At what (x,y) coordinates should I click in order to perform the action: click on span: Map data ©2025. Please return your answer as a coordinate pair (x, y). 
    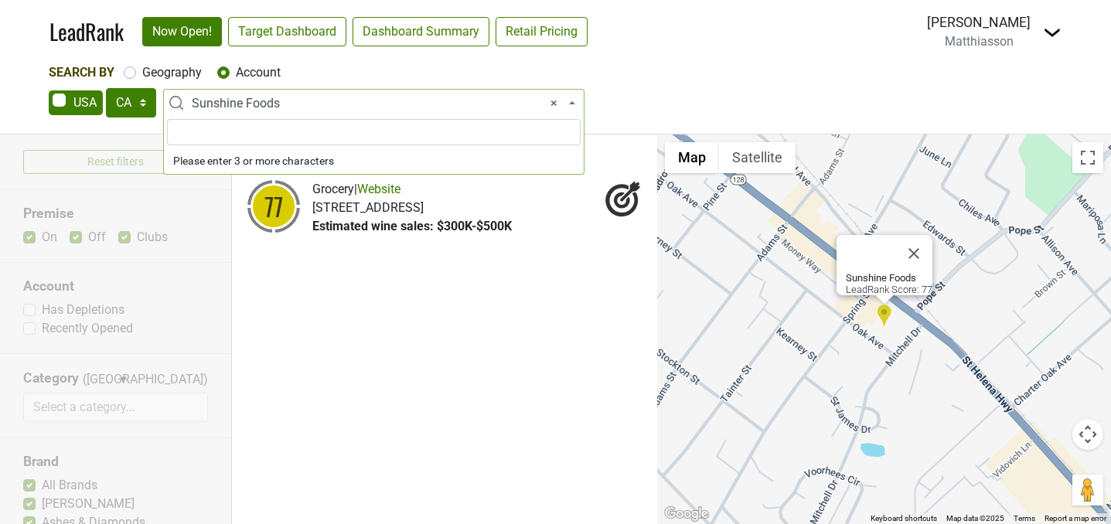
    Looking at the image, I should click on (975, 518).